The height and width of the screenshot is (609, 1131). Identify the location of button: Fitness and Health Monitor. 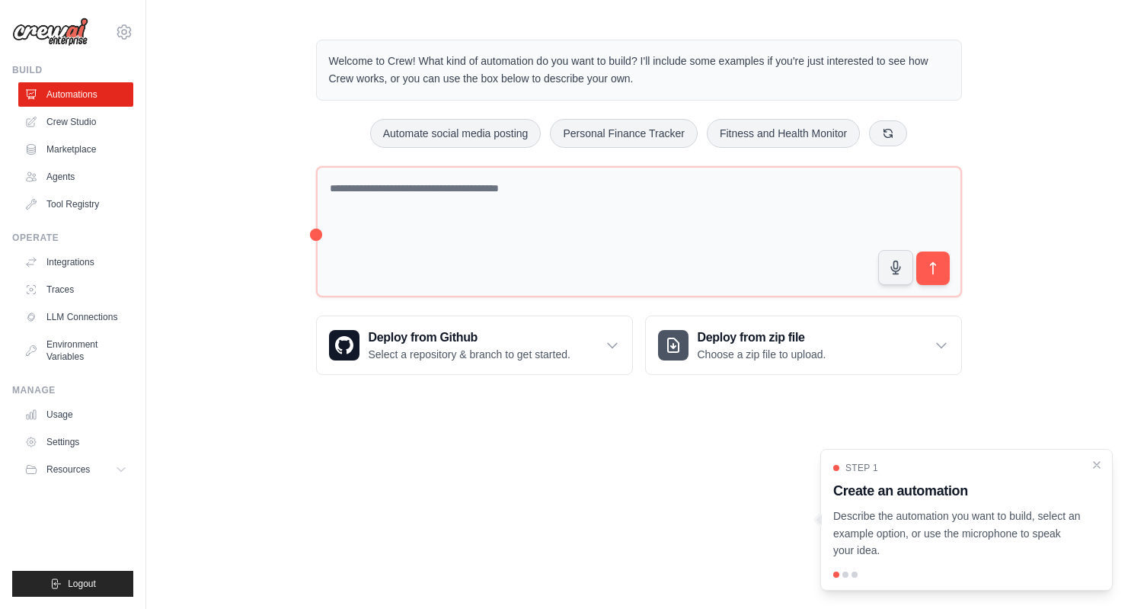
(783, 133).